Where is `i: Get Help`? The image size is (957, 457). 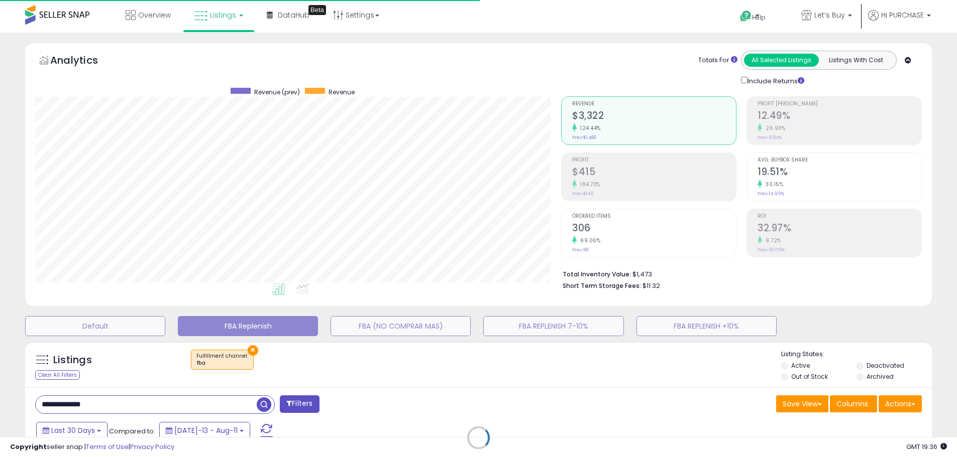 i: Get Help is located at coordinates (745, 16).